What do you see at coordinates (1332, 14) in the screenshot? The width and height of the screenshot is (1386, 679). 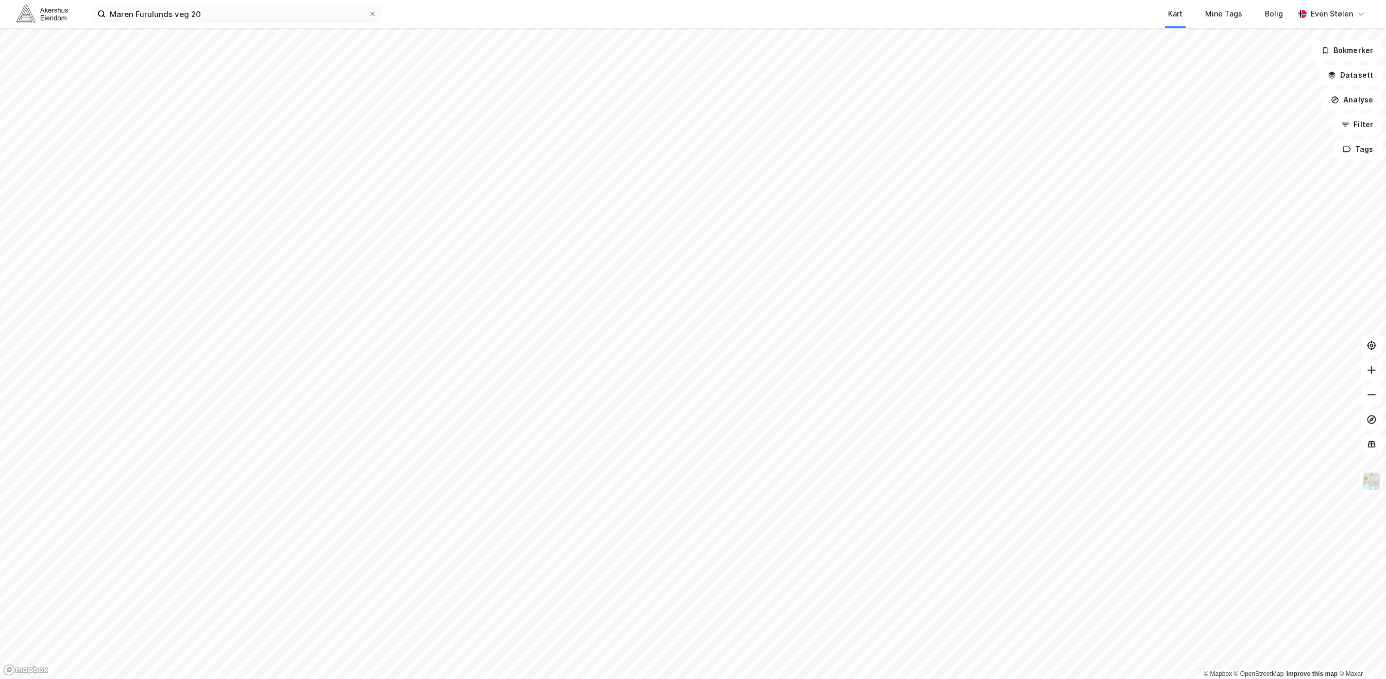 I see `div: Even Stølen` at bounding box center [1332, 14].